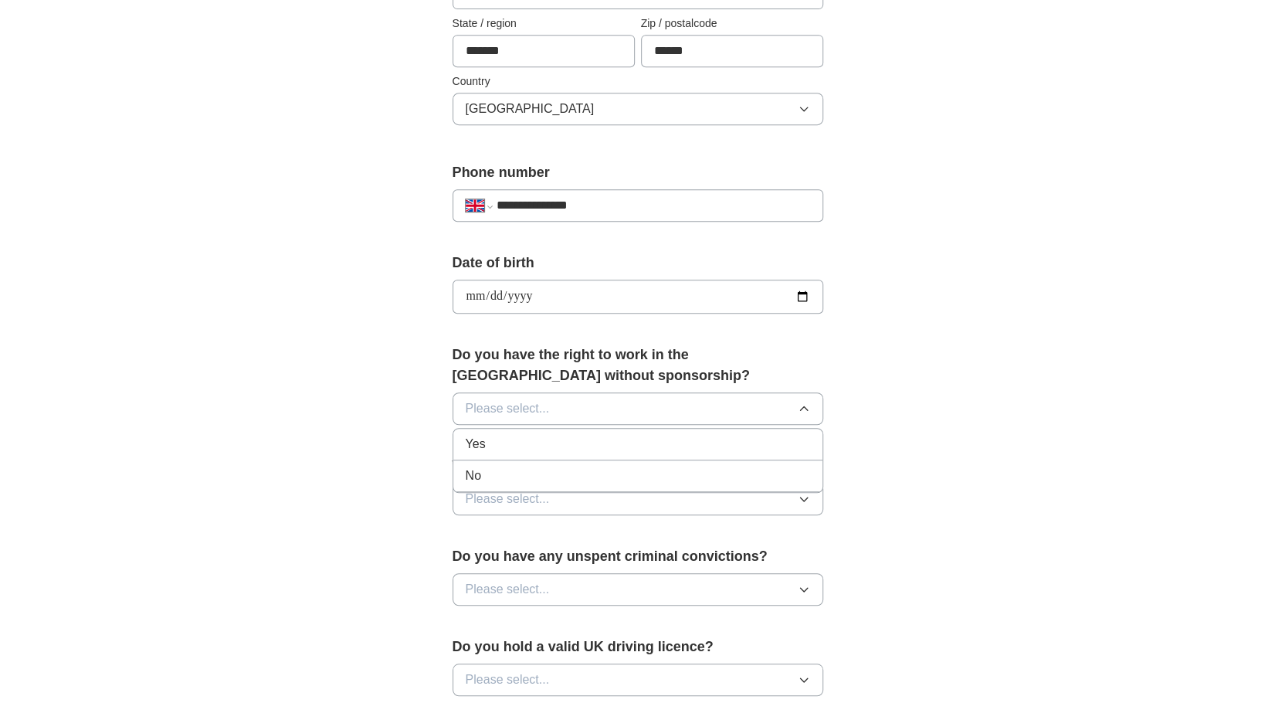  I want to click on span: Yes, so click(476, 444).